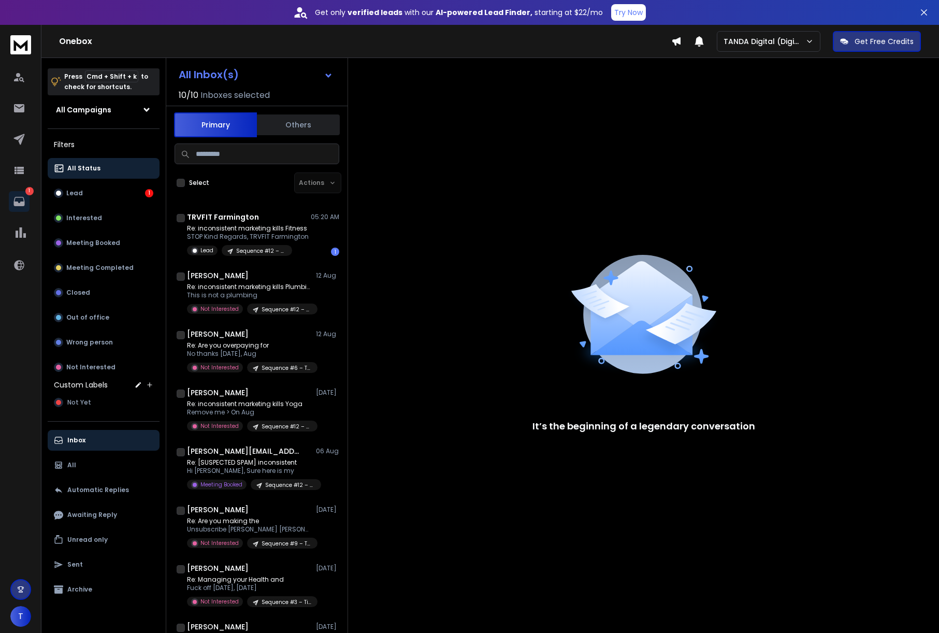 This screenshot has width=939, height=633. What do you see at coordinates (188, 95) in the screenshot?
I see `span: 10 / 10` at bounding box center [188, 95].